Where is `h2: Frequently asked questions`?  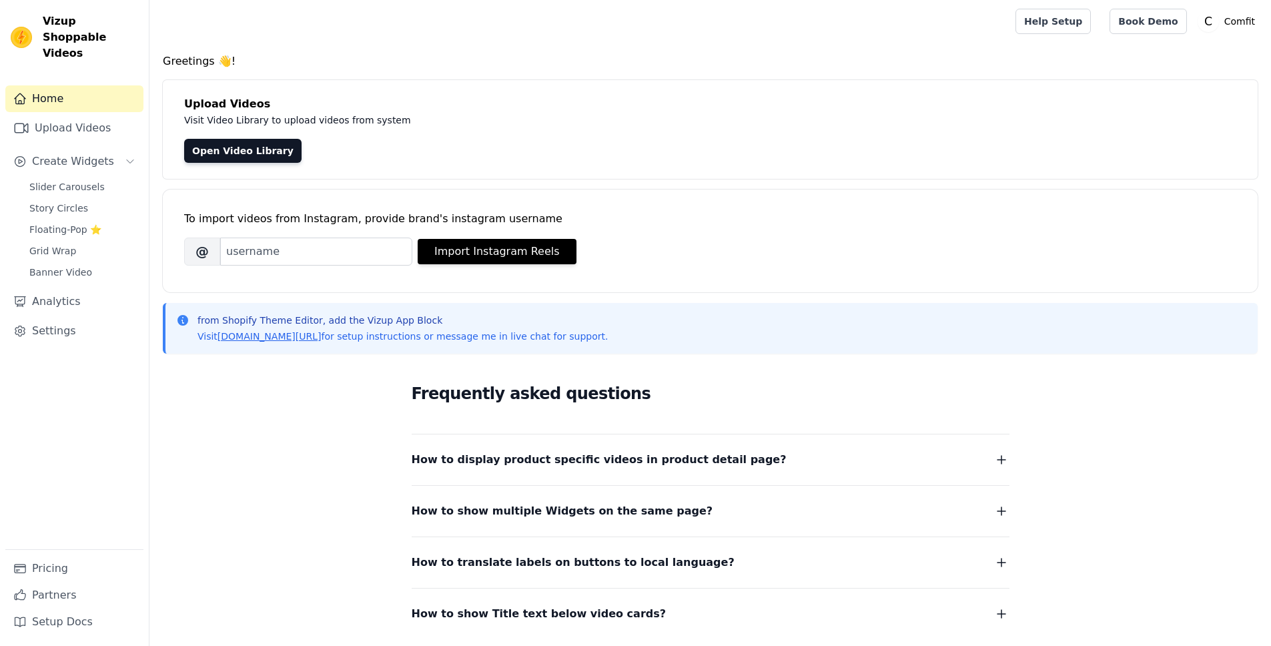 h2: Frequently asked questions is located at coordinates (711, 394).